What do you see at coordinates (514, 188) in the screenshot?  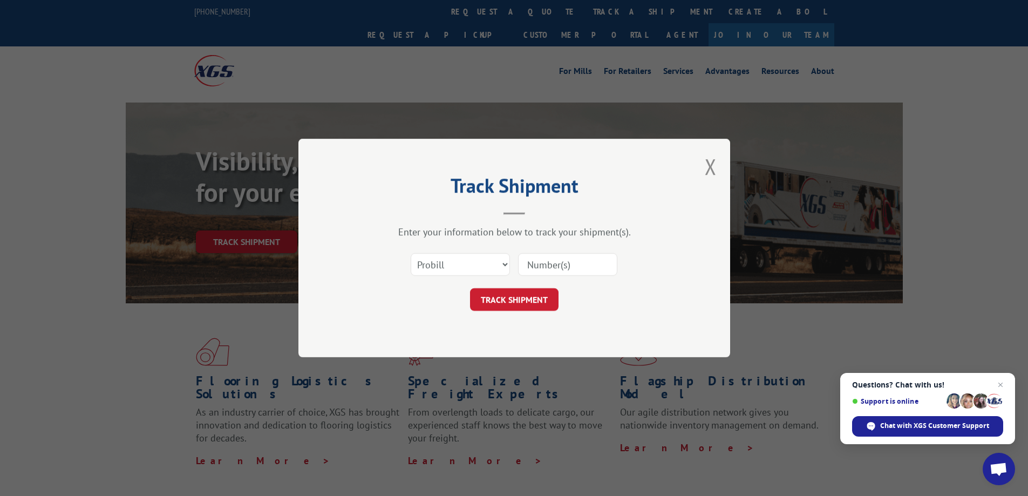 I see `h2: Track Shipment` at bounding box center [514, 188].